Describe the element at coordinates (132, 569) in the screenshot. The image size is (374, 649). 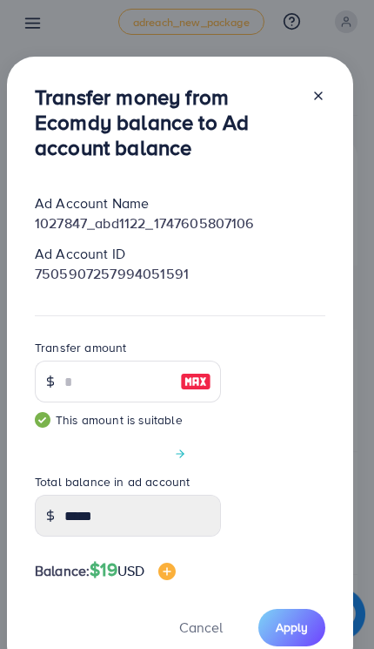
I see `h4: $19` at that location.